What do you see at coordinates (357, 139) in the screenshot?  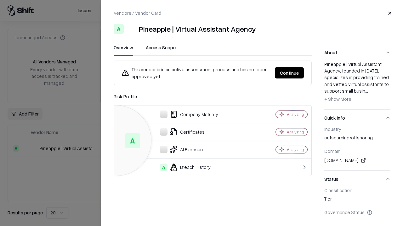 I see `div: outsourcing/offshoring` at bounding box center [357, 139].